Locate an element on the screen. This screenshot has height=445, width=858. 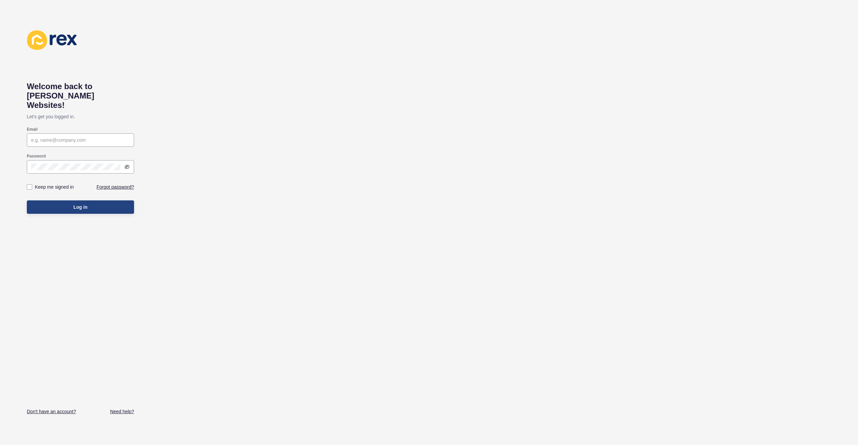
a: Need help? is located at coordinates (122, 412).